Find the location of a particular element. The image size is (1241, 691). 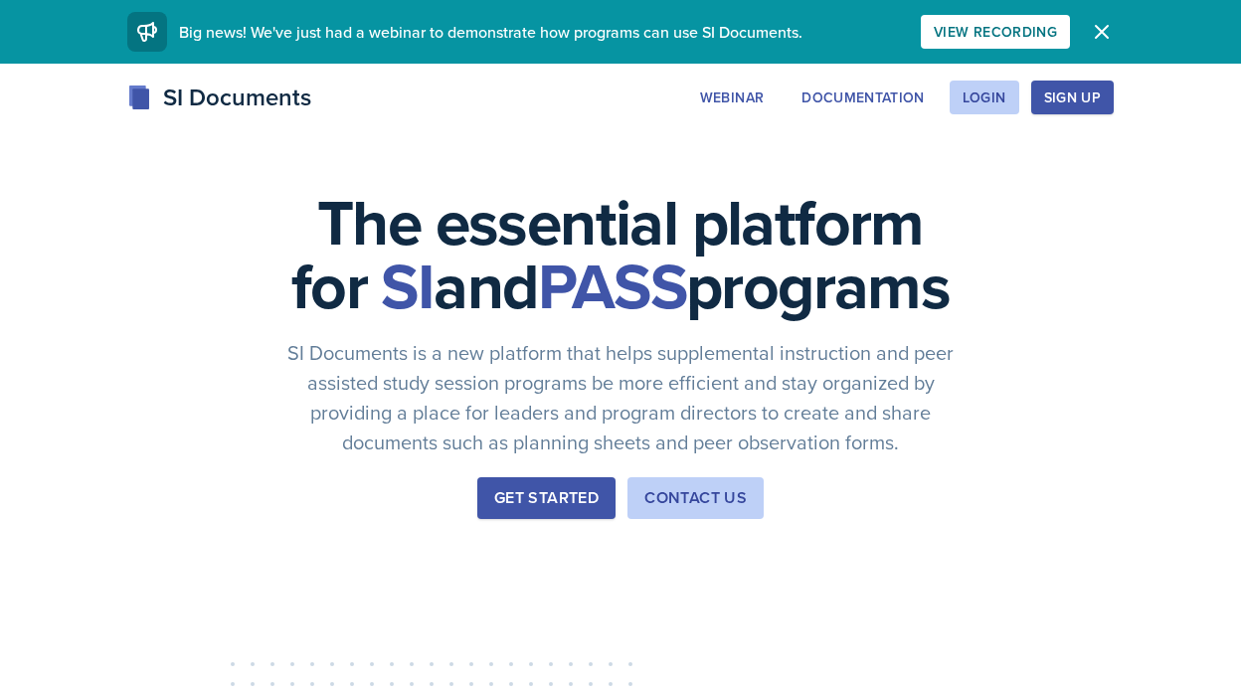

button: Login is located at coordinates (984, 97).